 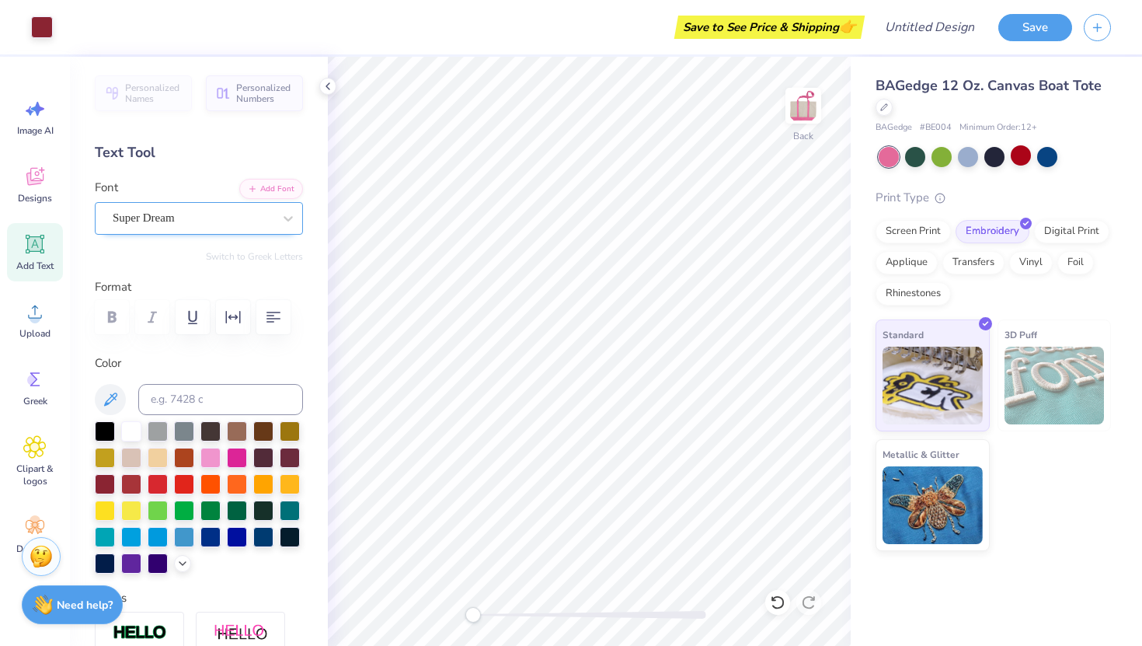 I want to click on div: Rhinestones, so click(x=913, y=294).